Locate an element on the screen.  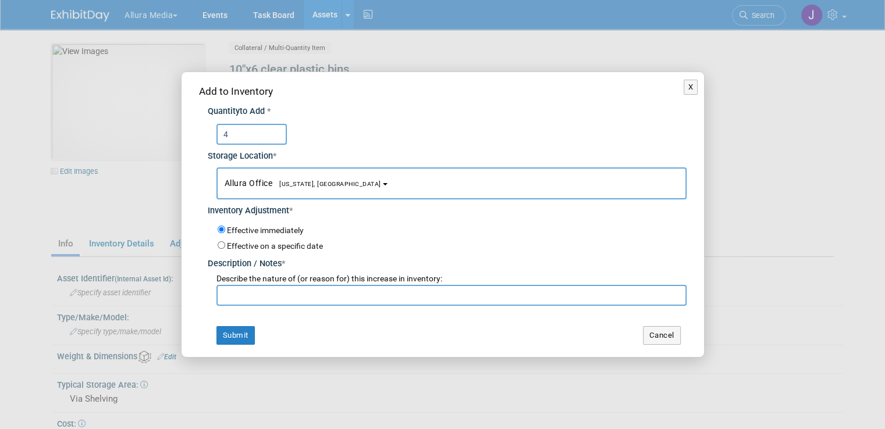
span: to Add is located at coordinates (252, 111).